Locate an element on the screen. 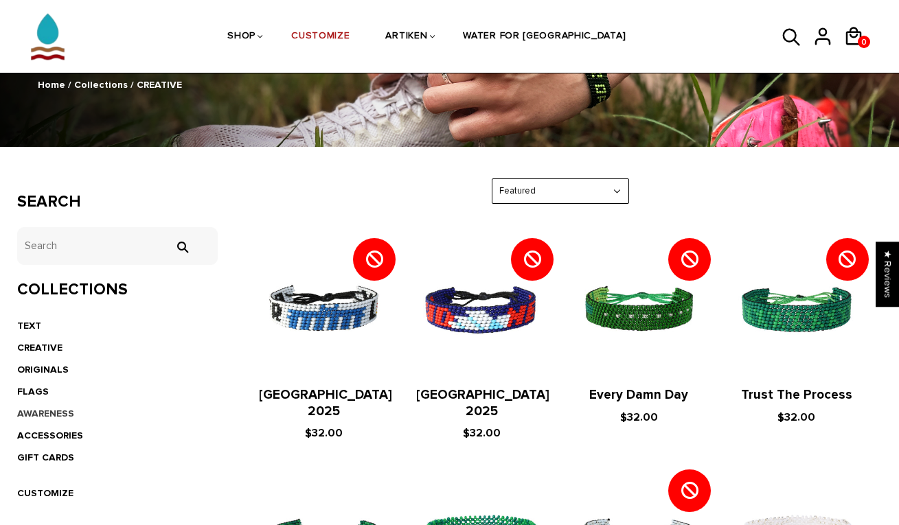  a: FLAGS is located at coordinates (33, 391).